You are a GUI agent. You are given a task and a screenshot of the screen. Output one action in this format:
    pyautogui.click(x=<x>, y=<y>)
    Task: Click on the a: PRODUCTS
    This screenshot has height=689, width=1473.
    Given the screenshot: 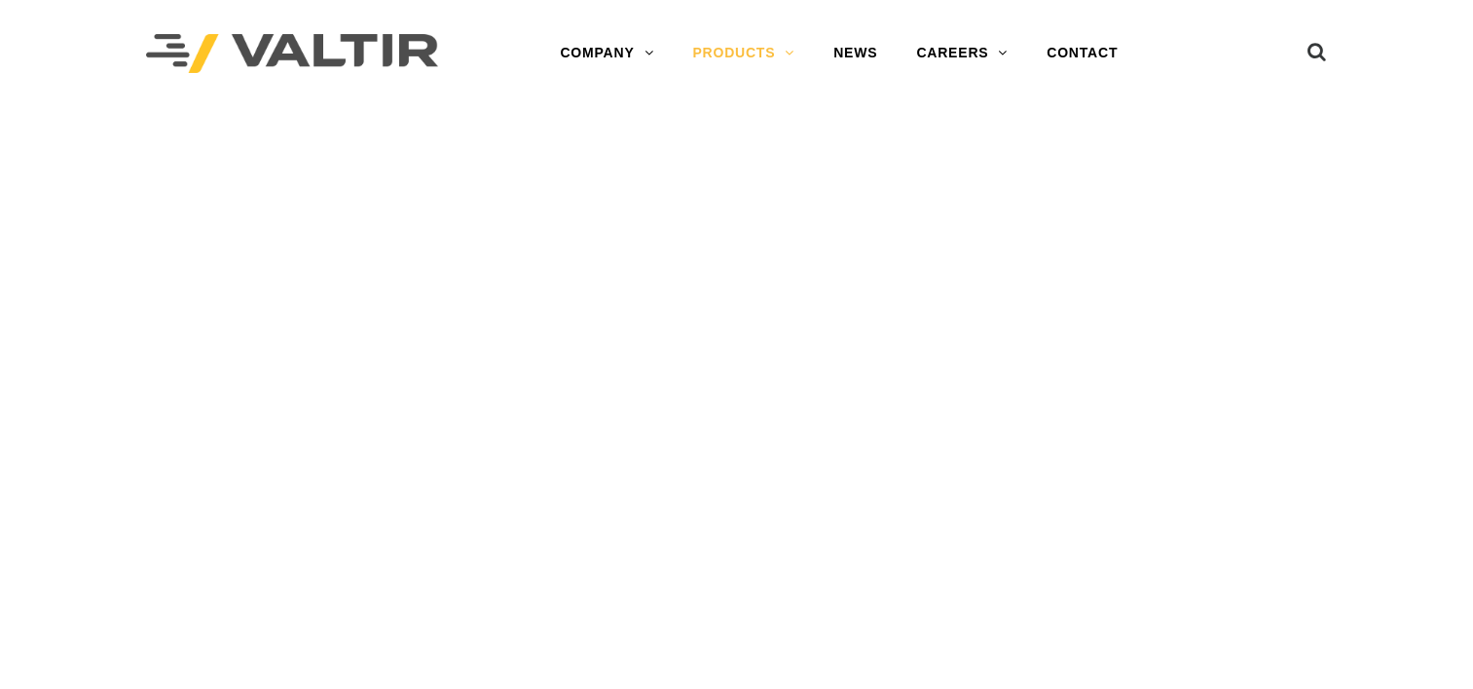 What is the action you would take?
    pyautogui.click(x=743, y=54)
    